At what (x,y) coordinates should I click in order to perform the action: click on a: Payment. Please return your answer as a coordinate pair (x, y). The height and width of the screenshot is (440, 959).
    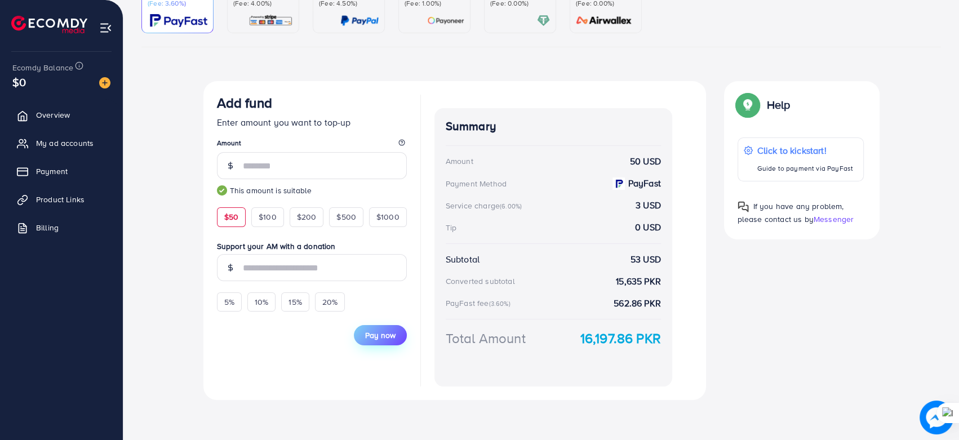
    Looking at the image, I should click on (61, 171).